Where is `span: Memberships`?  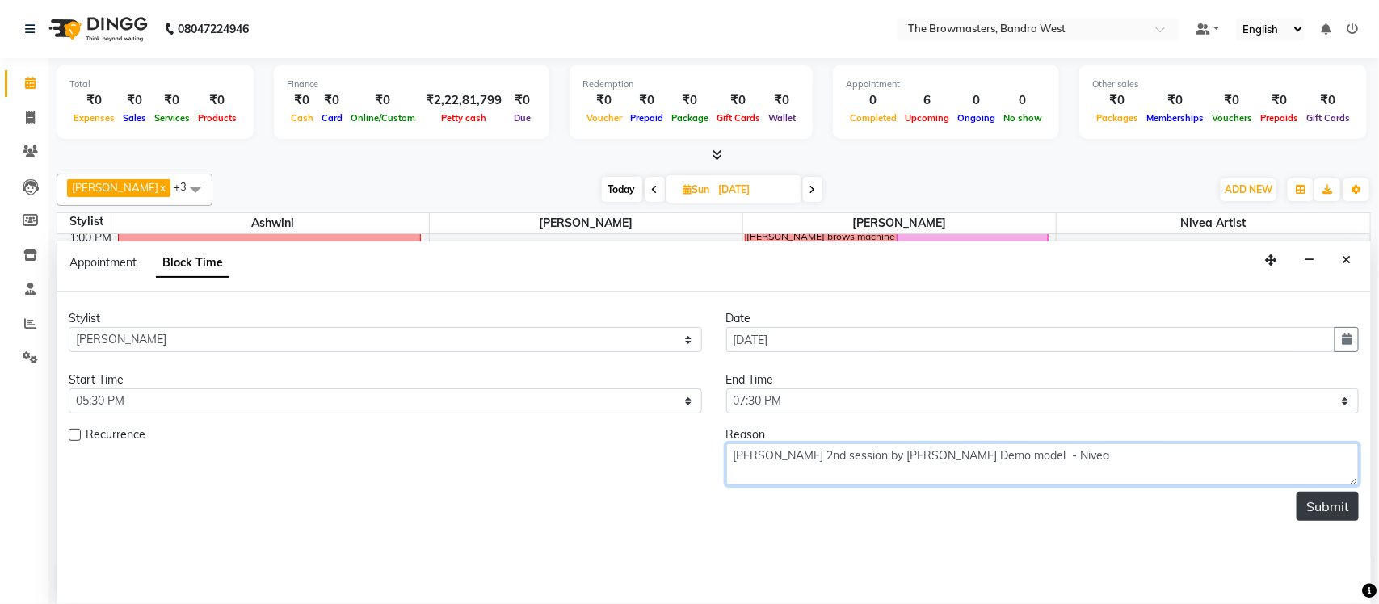
span: Memberships is located at coordinates (1175, 118).